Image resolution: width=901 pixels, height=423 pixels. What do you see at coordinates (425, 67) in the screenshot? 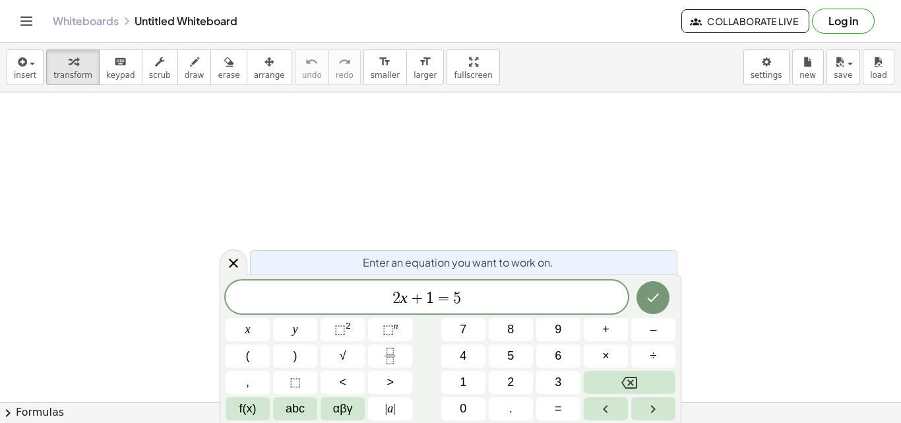
I see `button: format_sizelarger` at bounding box center [425, 67].